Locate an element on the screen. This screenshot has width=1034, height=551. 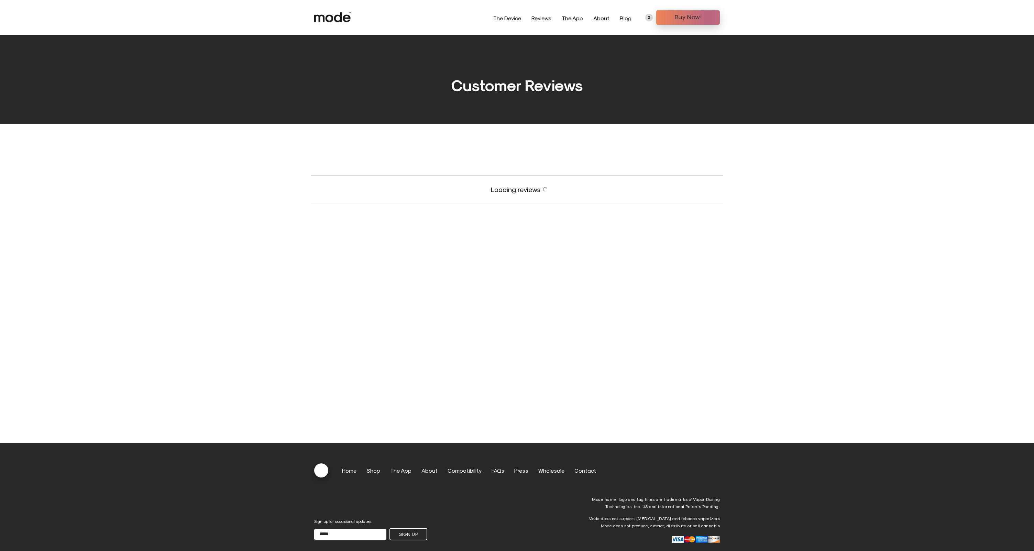
a: Contact is located at coordinates (585, 470).